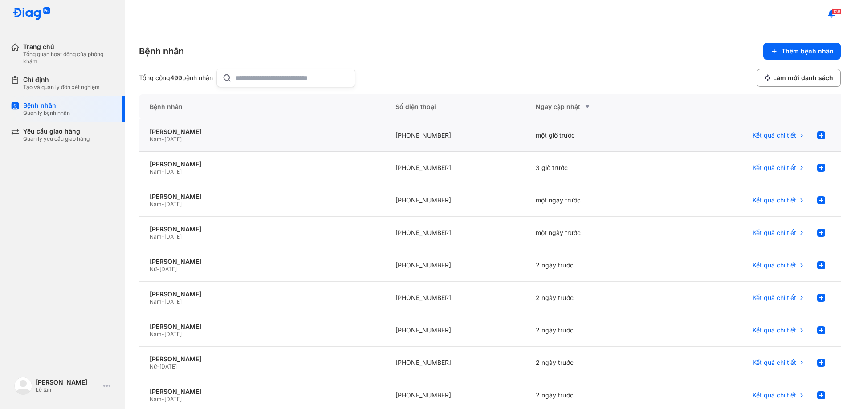 Image resolution: width=855 pixels, height=409 pixels. I want to click on span: 138, so click(837, 12).